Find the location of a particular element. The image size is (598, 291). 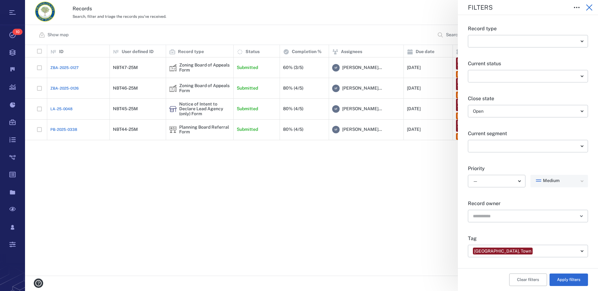

p: Tag is located at coordinates (528, 239).